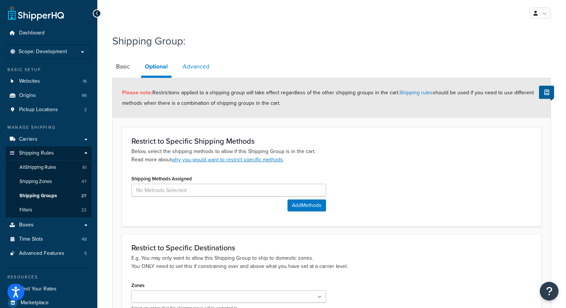  Describe the element at coordinates (49, 33) in the screenshot. I see `li: Dashboard` at that location.